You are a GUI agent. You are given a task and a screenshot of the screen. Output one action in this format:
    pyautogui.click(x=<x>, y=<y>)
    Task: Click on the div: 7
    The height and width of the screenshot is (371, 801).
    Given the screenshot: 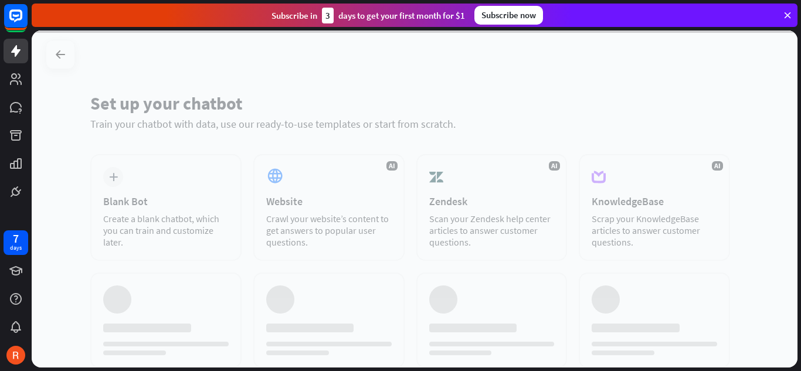 What is the action you would take?
    pyautogui.click(x=16, y=239)
    